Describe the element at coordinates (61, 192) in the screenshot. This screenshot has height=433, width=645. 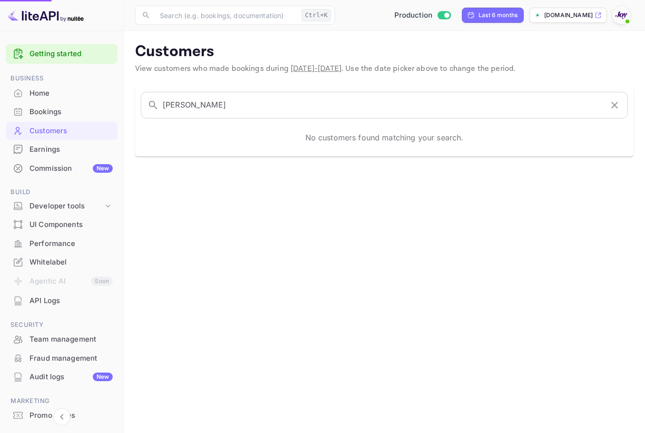
I see `span: Build` at that location.